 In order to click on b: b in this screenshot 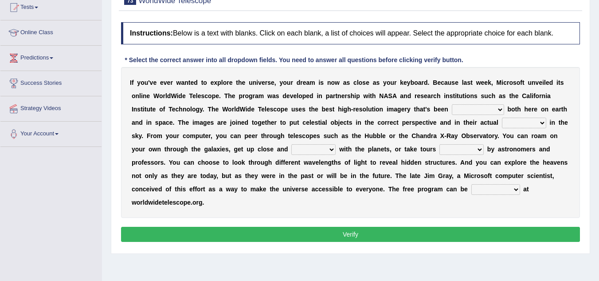, I will do `click(324, 109)`.